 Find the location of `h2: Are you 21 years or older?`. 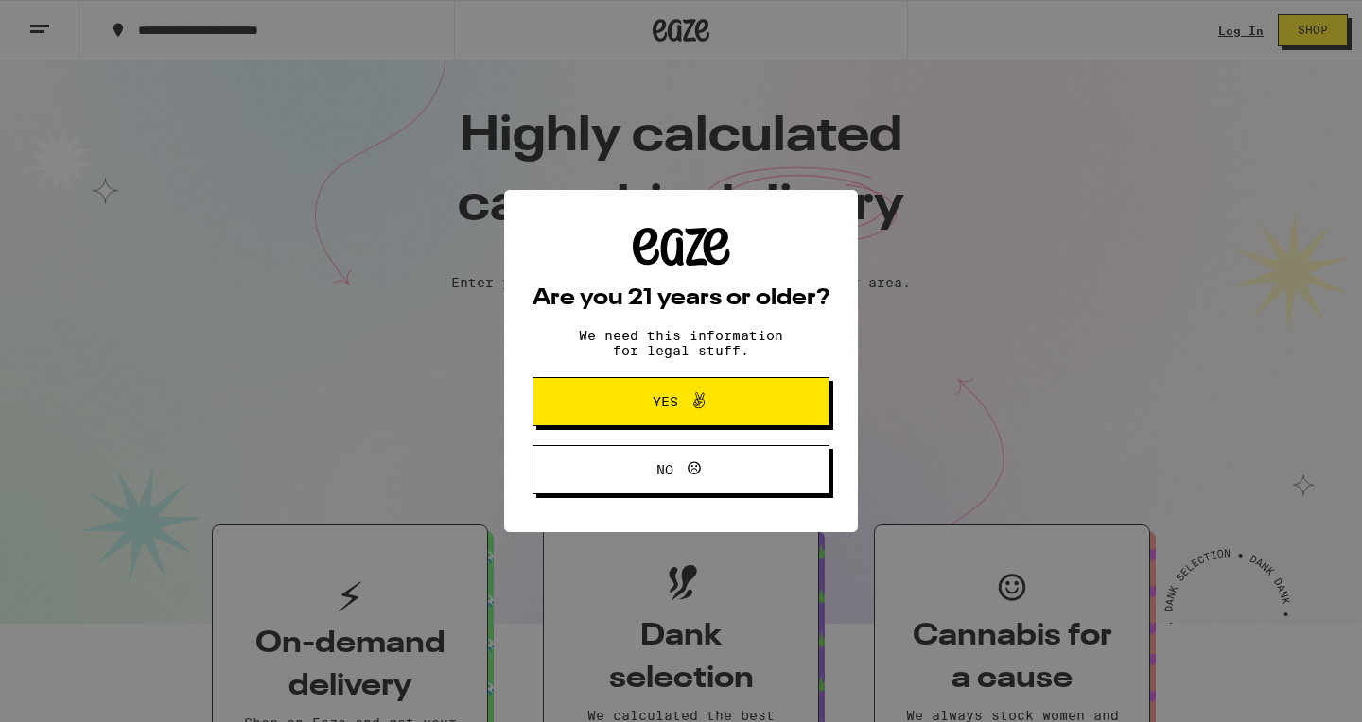

h2: Are you 21 years or older? is located at coordinates (681, 299).